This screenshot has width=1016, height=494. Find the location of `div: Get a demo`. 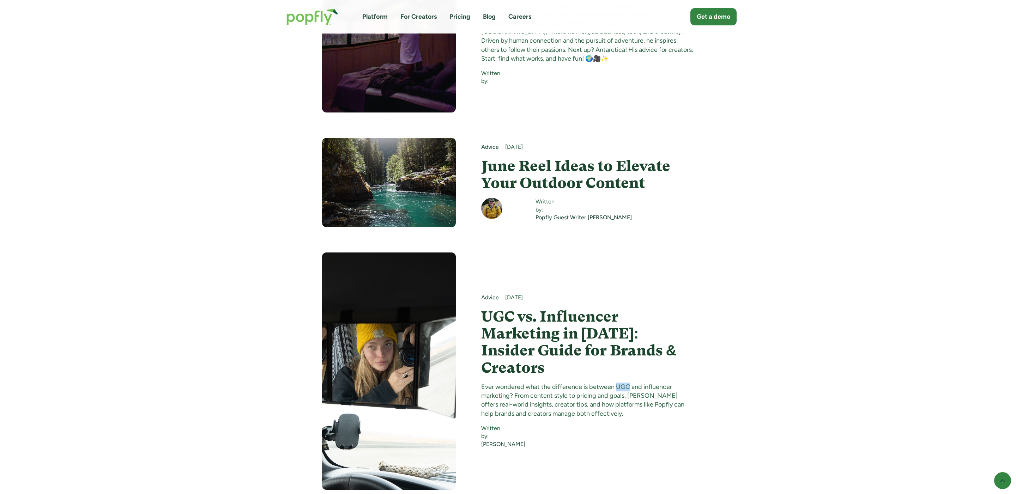

div: Get a demo is located at coordinates (713, 17).